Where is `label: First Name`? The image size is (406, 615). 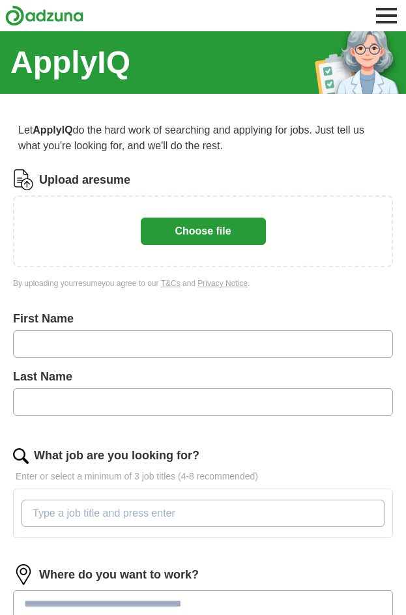
label: First Name is located at coordinates (203, 319).